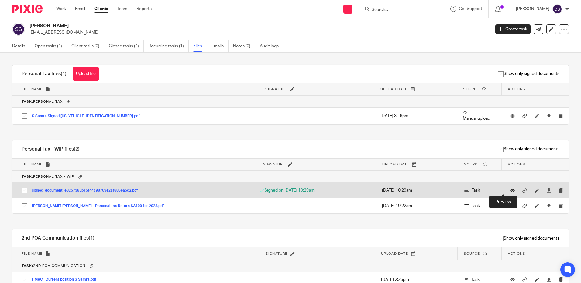 The height and width of the screenshot is (283, 581). I want to click on a: Client tasks (0), so click(88, 46).